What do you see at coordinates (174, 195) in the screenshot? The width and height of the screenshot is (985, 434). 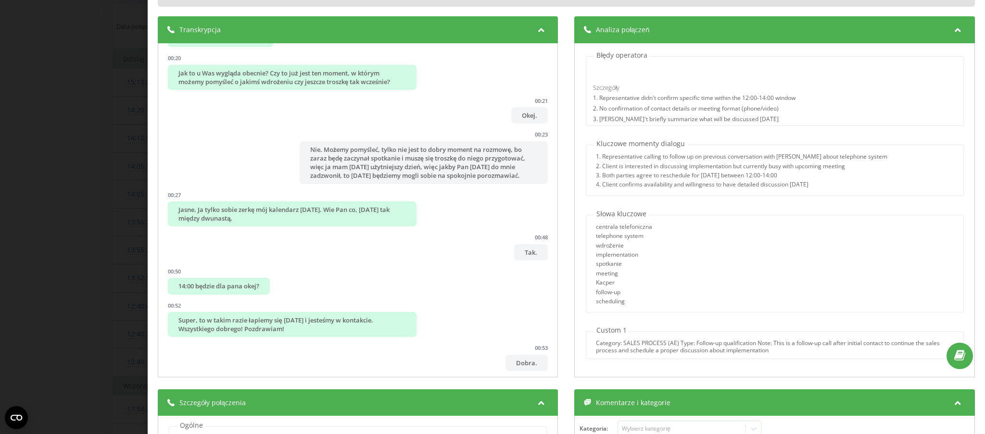 I see `div: 00:27` at bounding box center [174, 195].